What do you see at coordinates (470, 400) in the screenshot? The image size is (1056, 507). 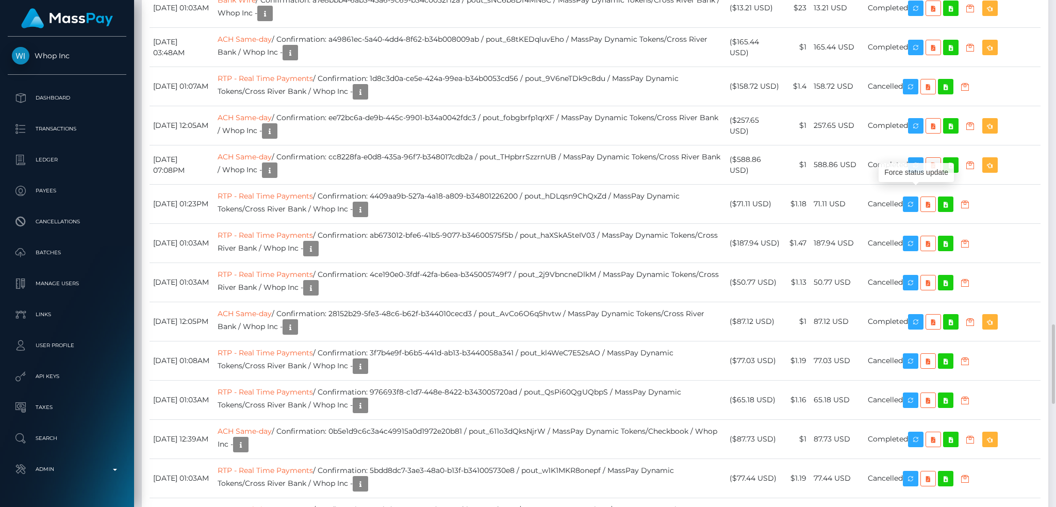 I see `td: / Confirmation: 976693f8-c1d7-448e-8422-b343005720ad / pout_QsPi60QgUQbpS / MassPay Dynamic Token...` at bounding box center [470, 400].